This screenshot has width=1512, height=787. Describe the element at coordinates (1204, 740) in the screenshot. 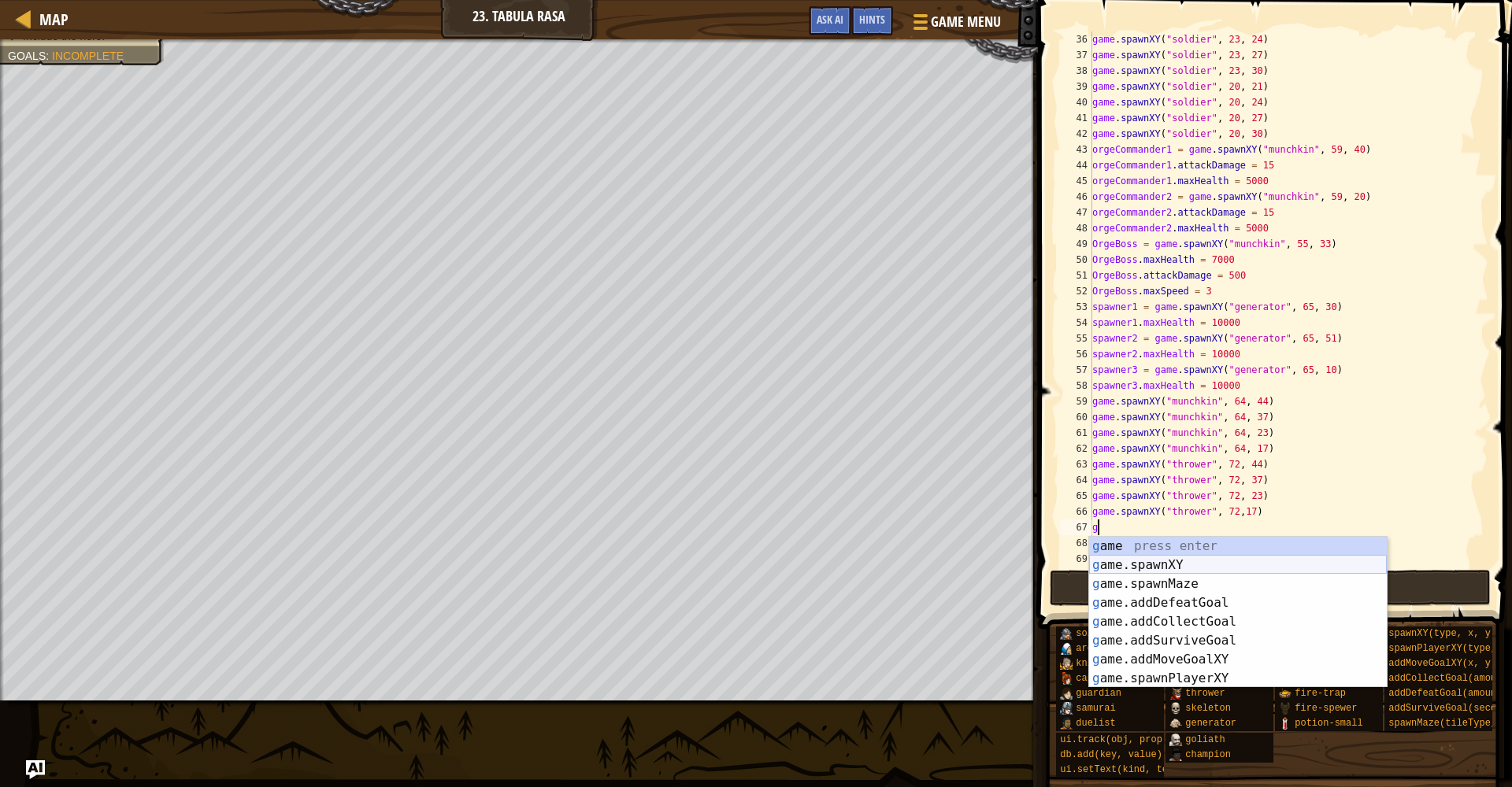

I see `span: goliath` at that location.